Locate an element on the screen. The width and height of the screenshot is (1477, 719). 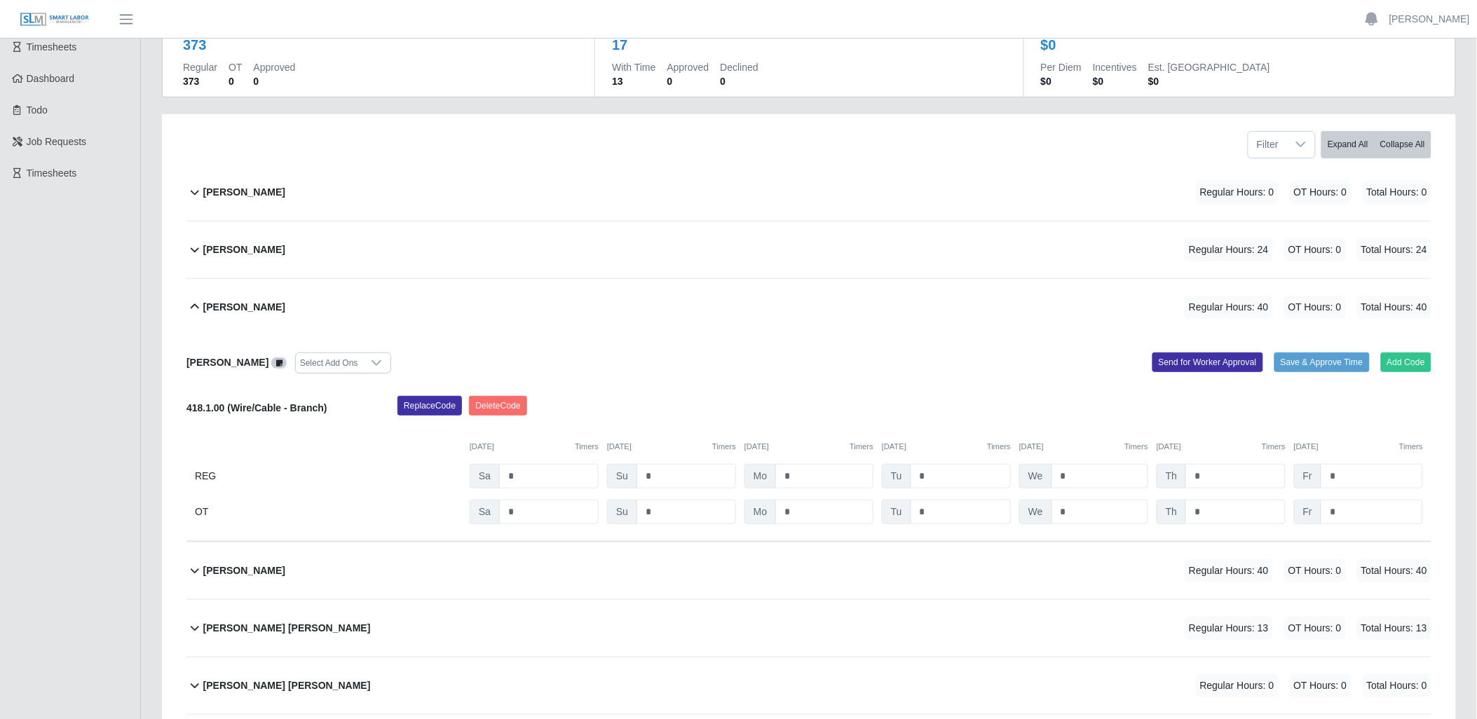
div: 373 is located at coordinates (194, 45).